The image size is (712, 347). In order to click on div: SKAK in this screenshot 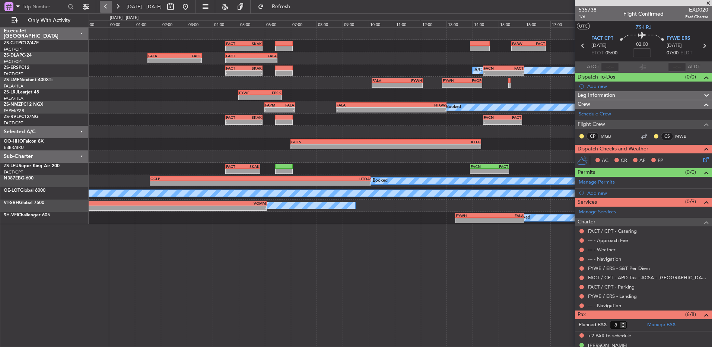, I will do `click(253, 117)`.